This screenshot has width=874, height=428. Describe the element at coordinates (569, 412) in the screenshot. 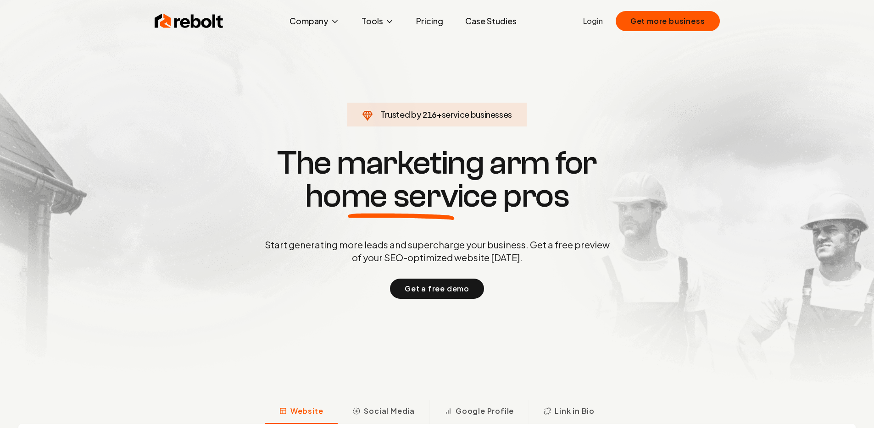

I see `button: Link in Bio` at that location.